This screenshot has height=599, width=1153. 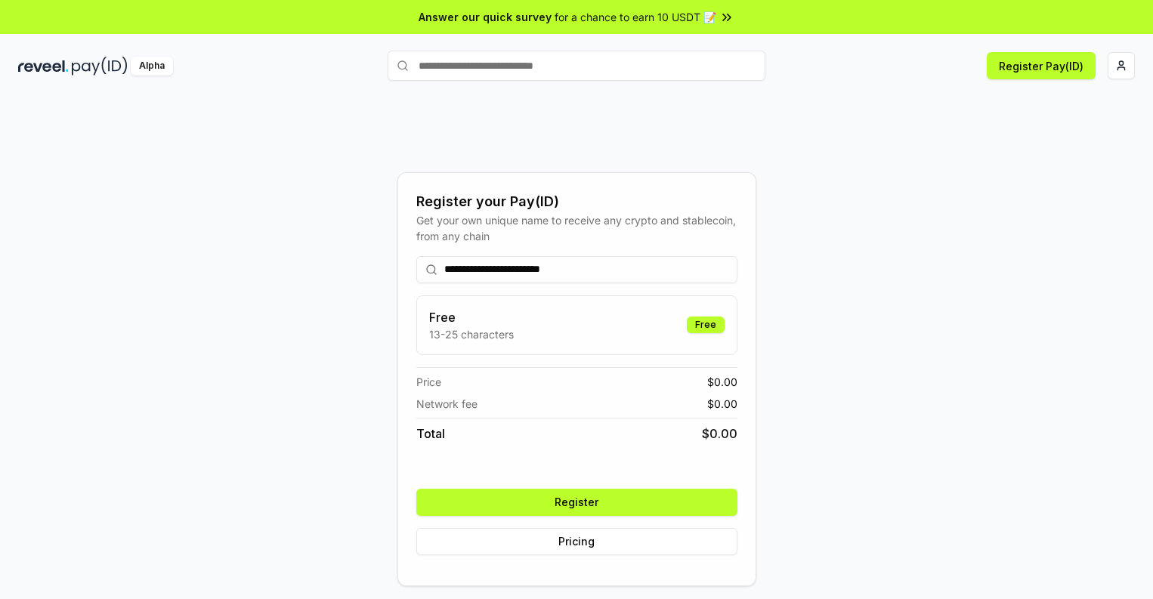 What do you see at coordinates (431, 434) in the screenshot?
I see `span: Total` at bounding box center [431, 434].